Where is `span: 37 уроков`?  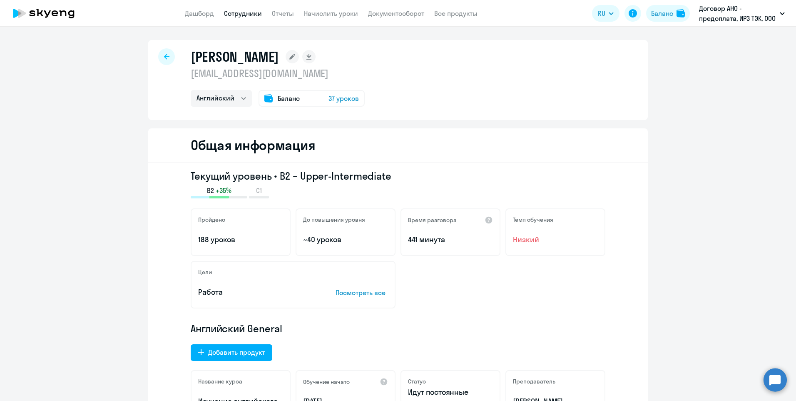
span: 37 уроков is located at coordinates (344, 98).